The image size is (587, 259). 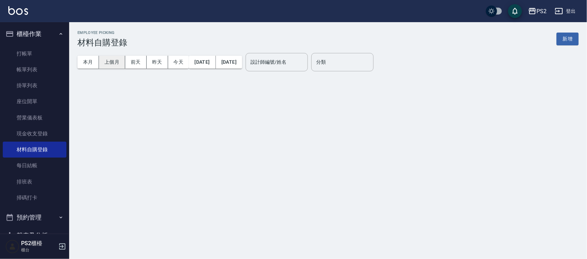 I want to click on h3: 材料自購登錄, so click(x=102, y=43).